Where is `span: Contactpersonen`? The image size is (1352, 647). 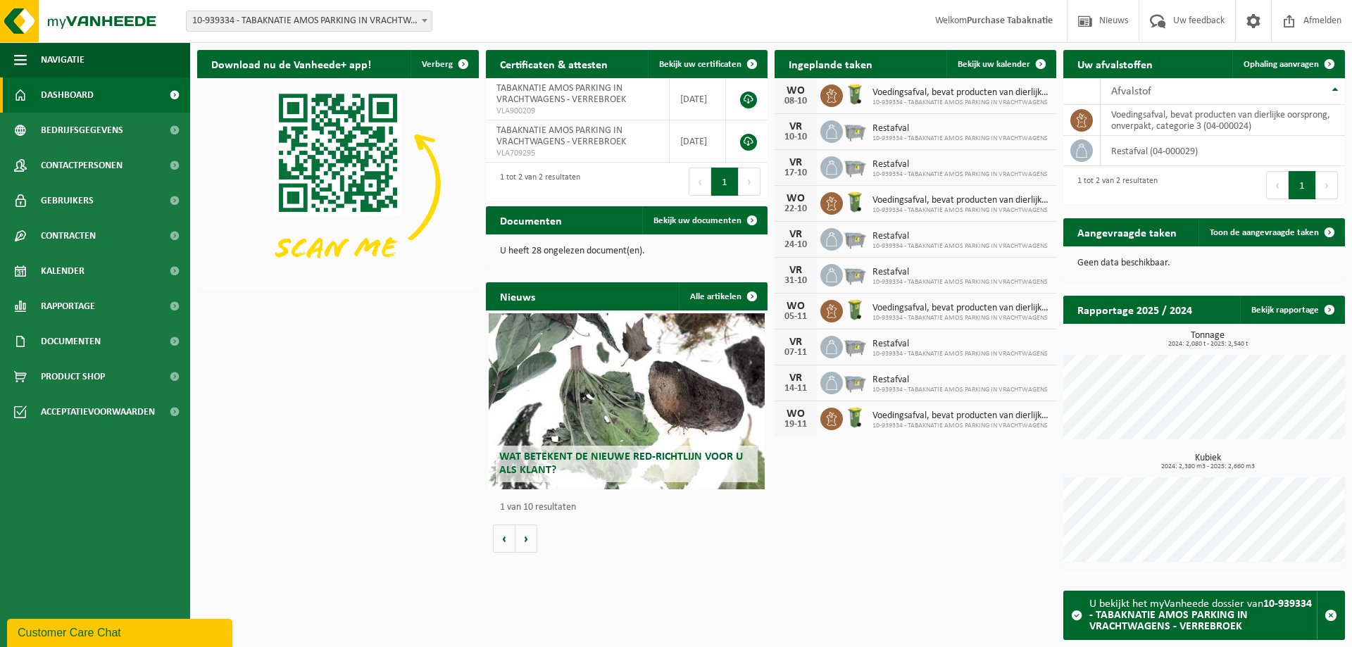
span: Contactpersonen is located at coordinates (82, 165).